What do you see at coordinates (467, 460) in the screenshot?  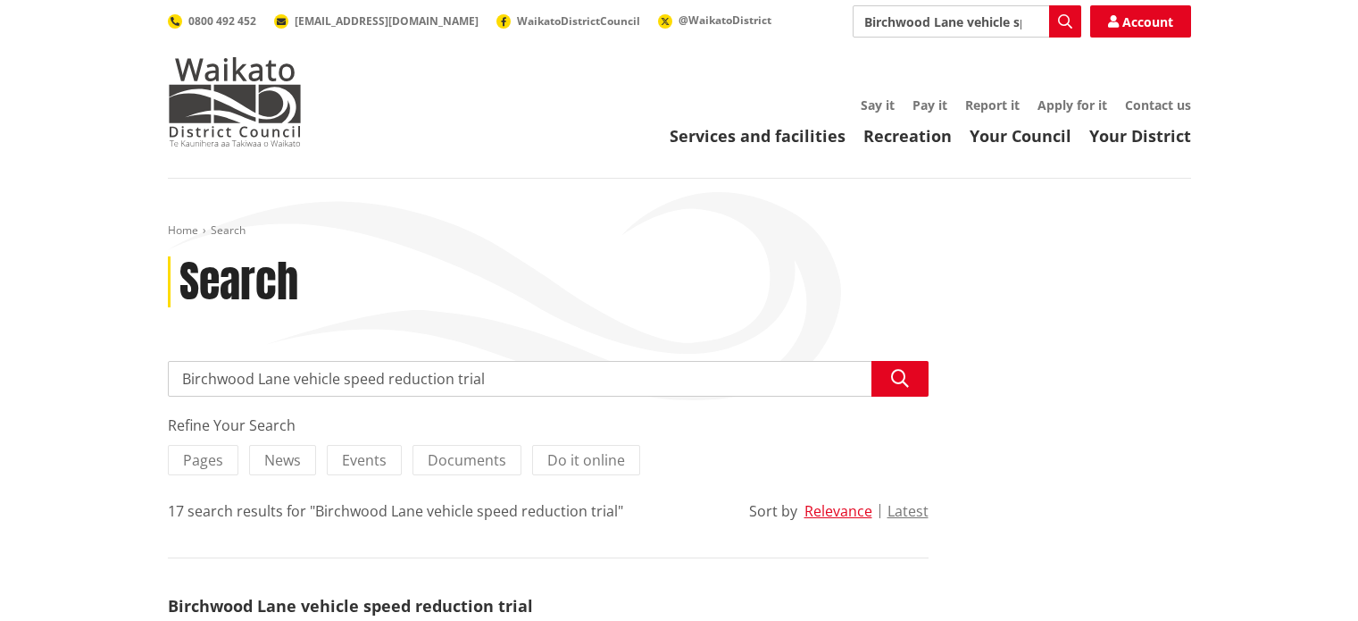 I see `span: Documents` at bounding box center [467, 460].